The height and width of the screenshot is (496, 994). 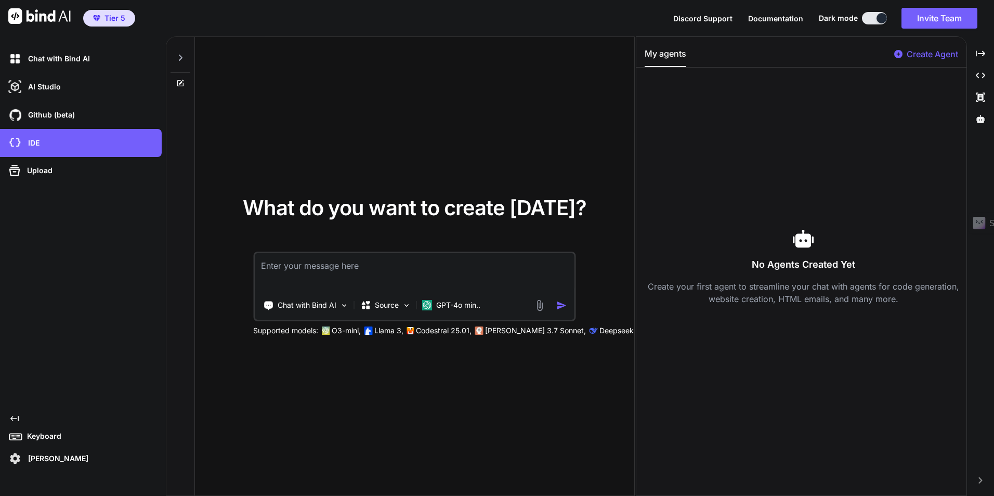 What do you see at coordinates (561, 305) in the screenshot?
I see `img: icon` at bounding box center [561, 305].